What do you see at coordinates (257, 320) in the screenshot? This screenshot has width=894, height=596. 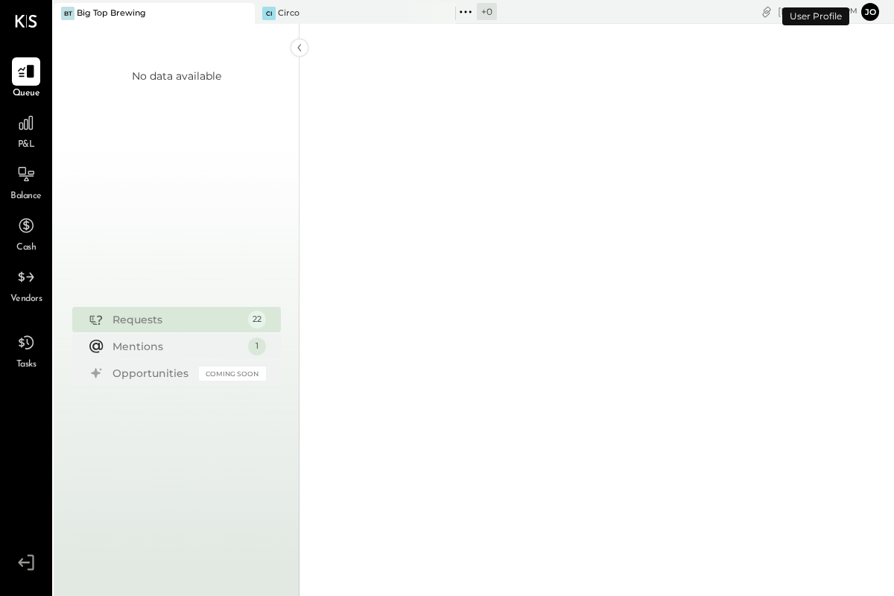 I see `div: 22` at bounding box center [257, 320].